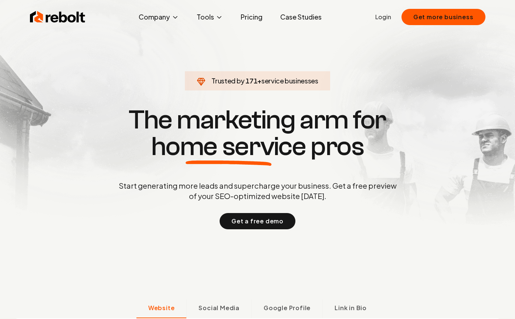 The height and width of the screenshot is (319, 515). I want to click on span: Website, so click(161, 308).